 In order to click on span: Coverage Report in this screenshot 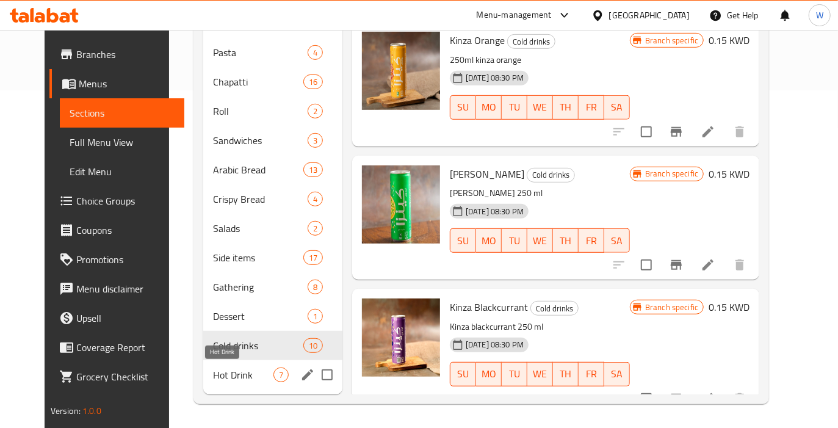, I will do `click(125, 347)`.